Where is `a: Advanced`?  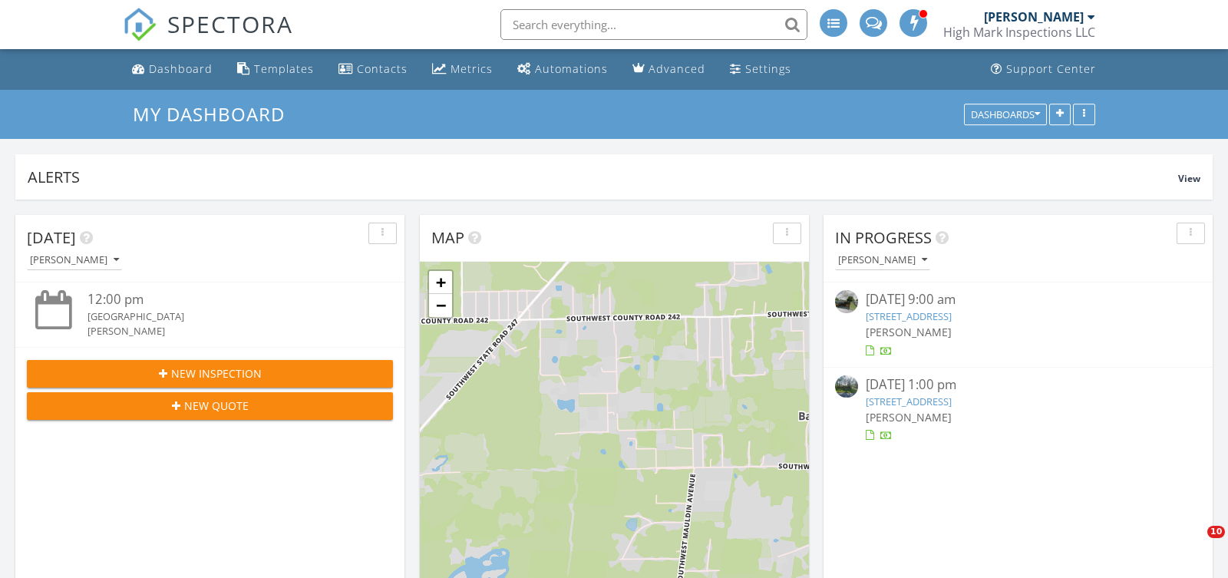
a: Advanced is located at coordinates (668, 69).